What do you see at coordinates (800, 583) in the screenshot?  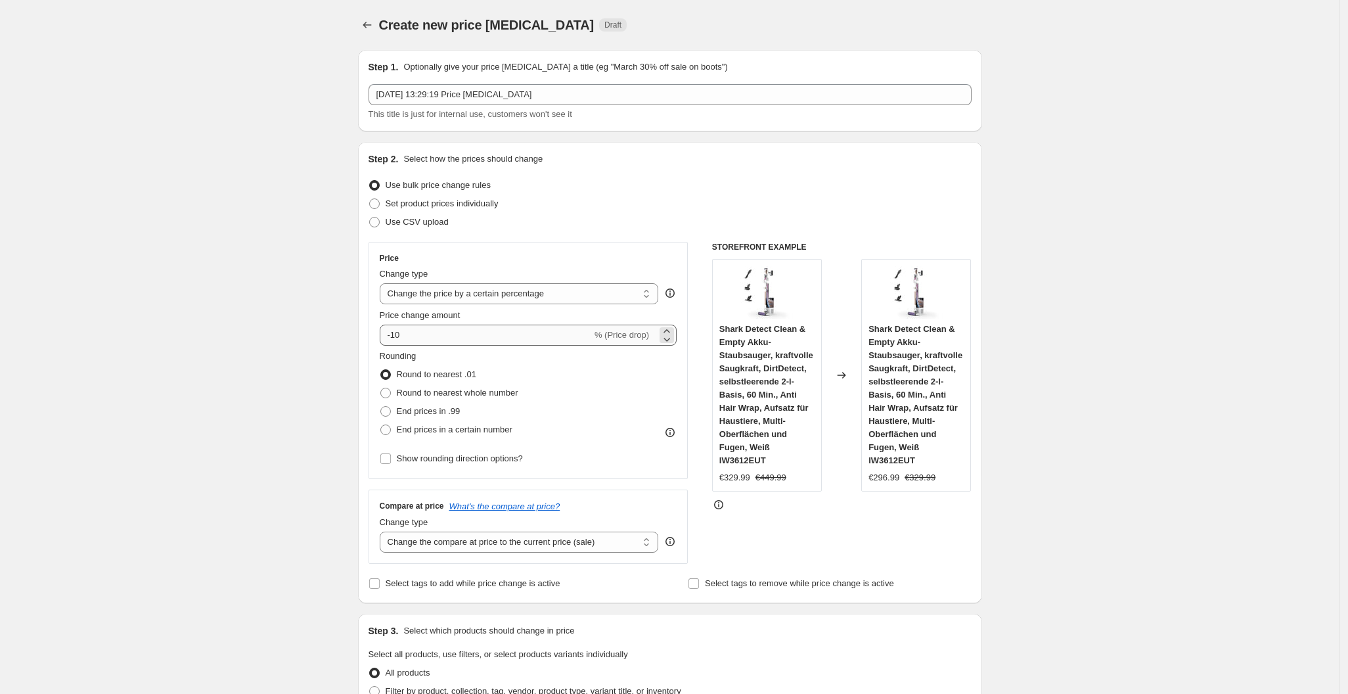 I see `span: Select tags to remove while price change is active` at bounding box center [800, 583].